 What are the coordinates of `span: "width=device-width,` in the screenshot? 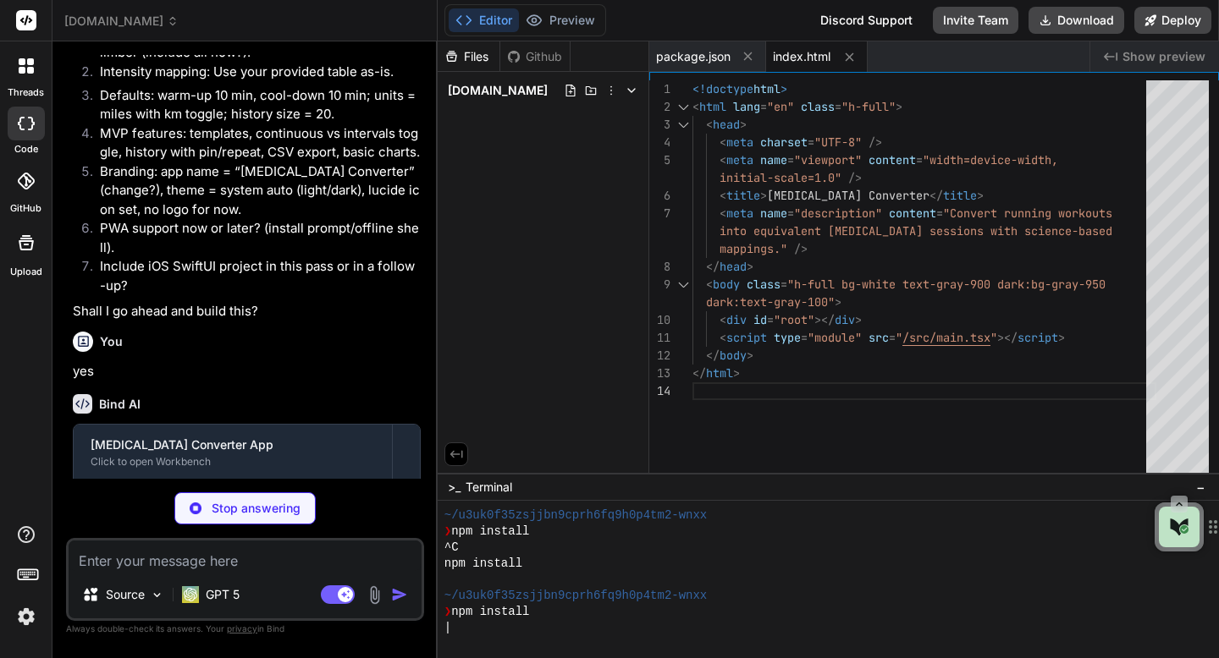 It's located at (990, 160).